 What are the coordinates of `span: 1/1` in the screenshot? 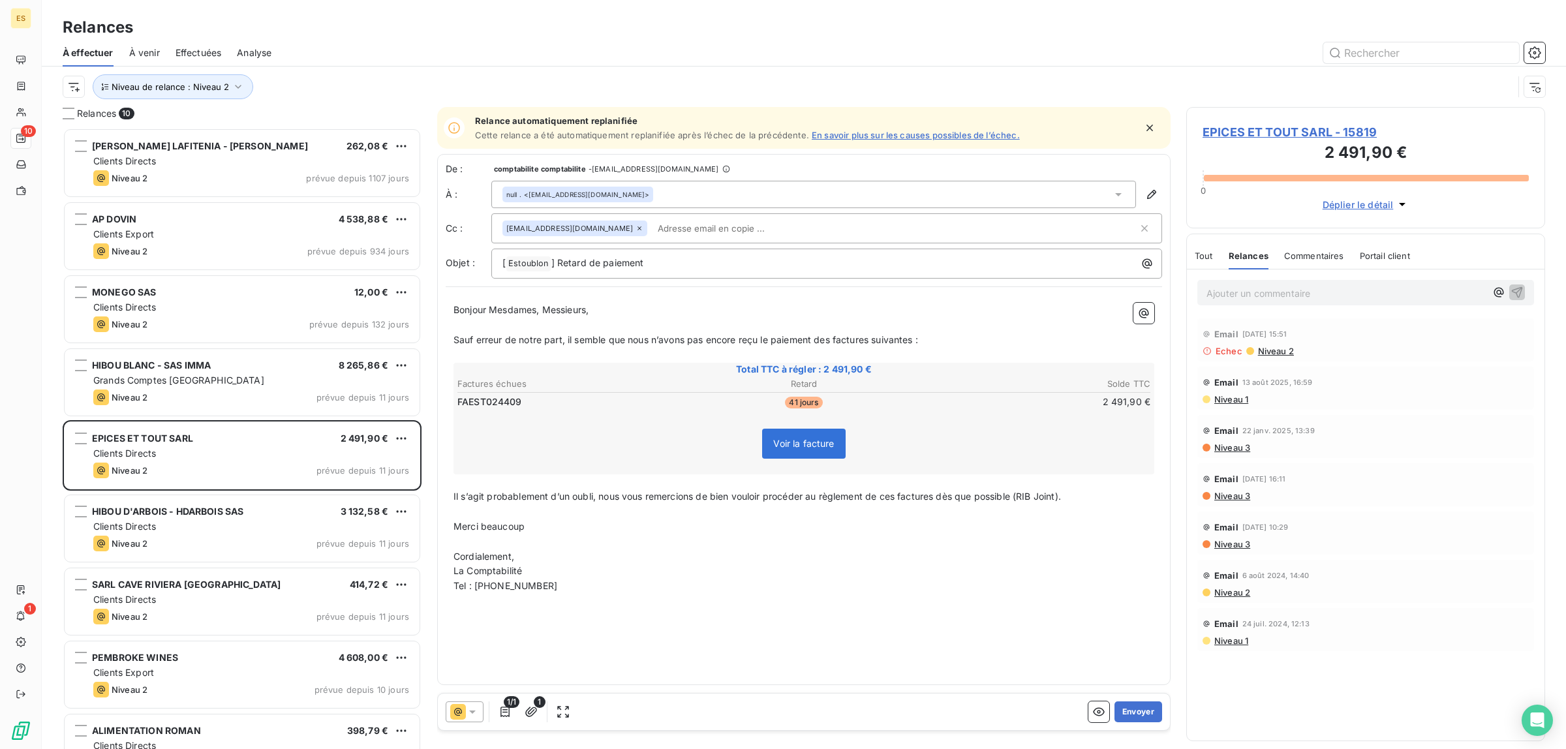 It's located at (512, 702).